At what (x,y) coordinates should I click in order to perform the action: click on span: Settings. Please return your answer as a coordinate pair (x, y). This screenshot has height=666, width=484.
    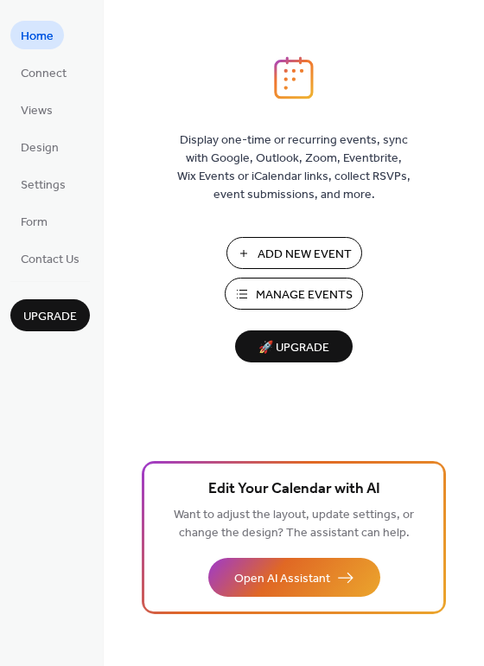
    Looking at the image, I should click on (43, 185).